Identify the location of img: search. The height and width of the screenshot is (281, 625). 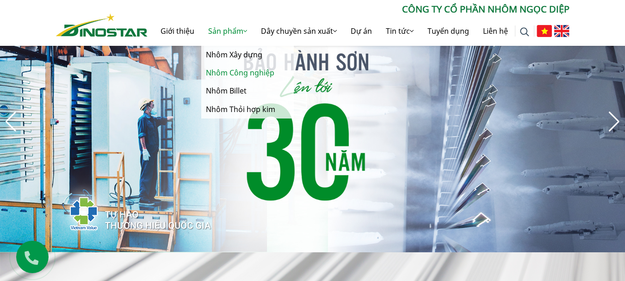
(524, 32).